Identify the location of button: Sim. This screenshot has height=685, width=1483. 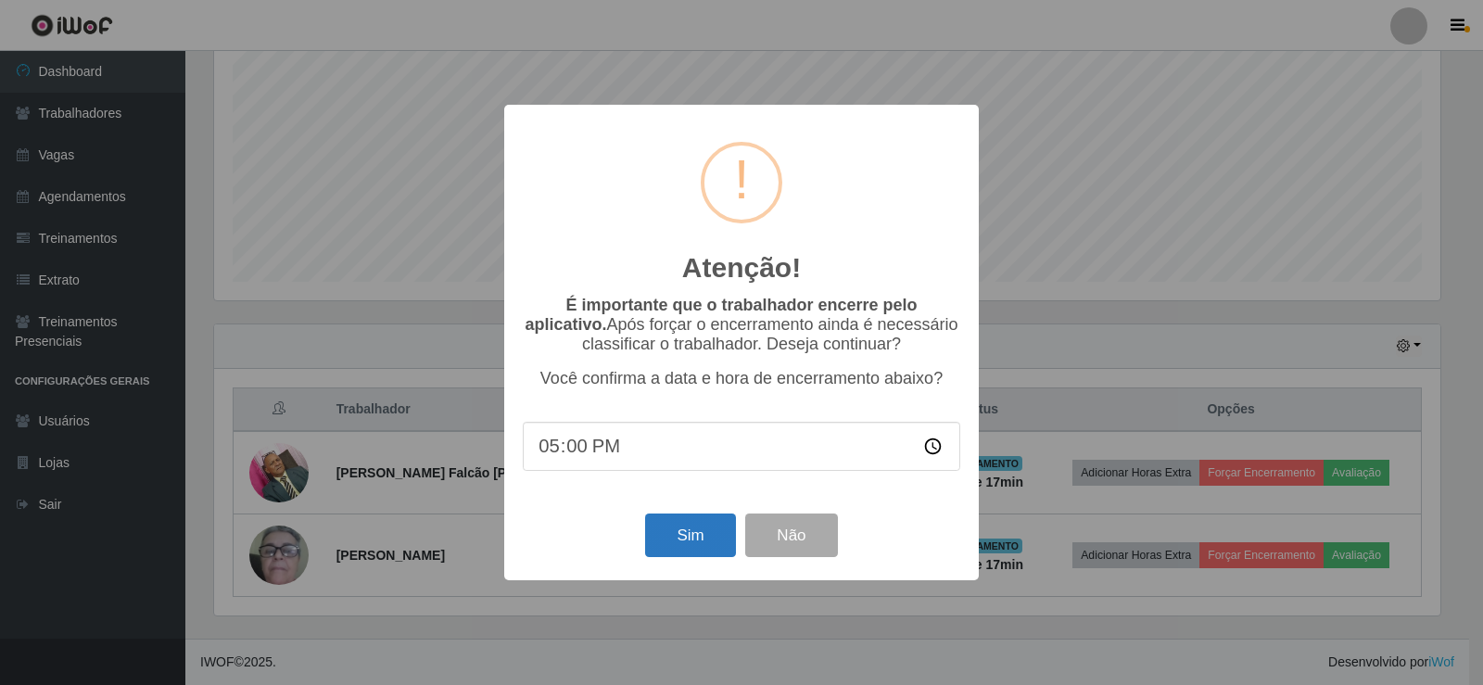
(690, 535).